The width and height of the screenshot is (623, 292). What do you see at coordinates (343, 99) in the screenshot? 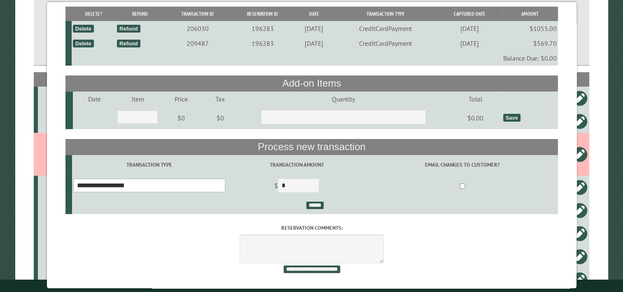
I see `td: Quantity` at bounding box center [343, 99].